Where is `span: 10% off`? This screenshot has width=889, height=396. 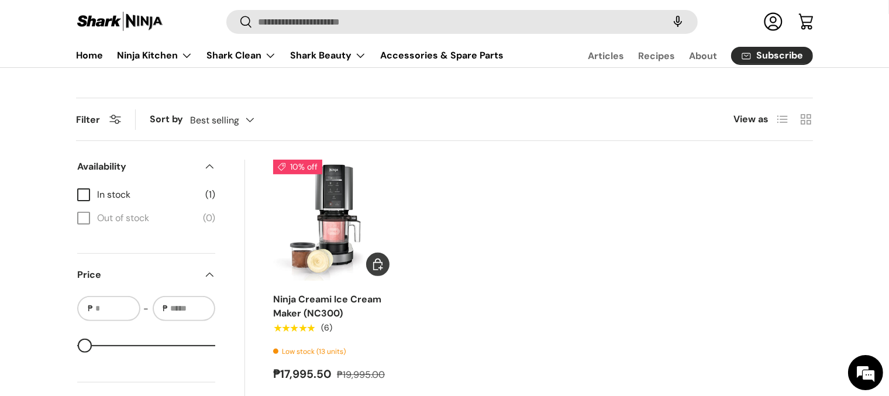
span: 10% off is located at coordinates (298, 167).